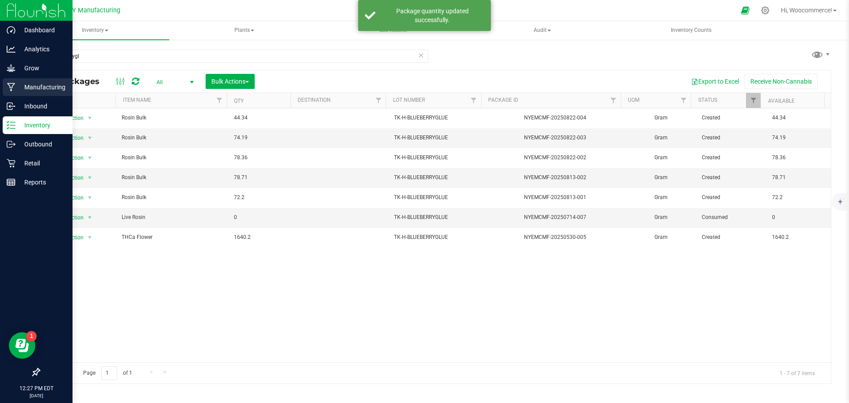 This screenshot has height=403, width=849. Describe the element at coordinates (707, 100) in the screenshot. I see `a: Status` at that location.